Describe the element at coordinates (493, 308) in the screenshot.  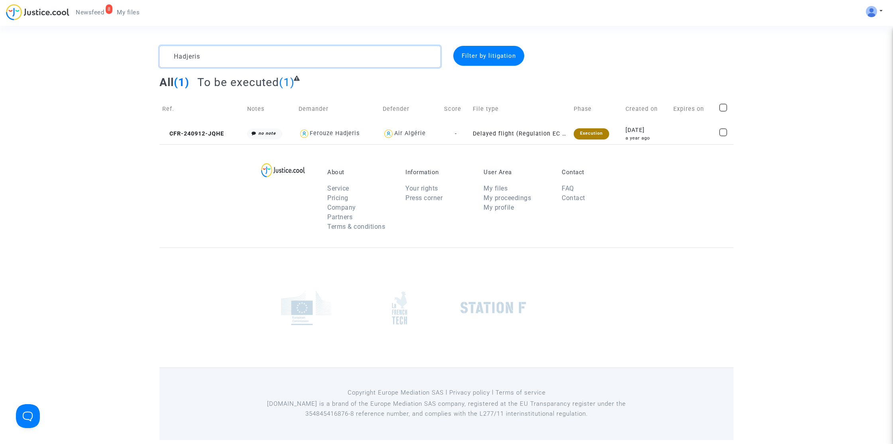
I see `img: stationf.png` at that location.